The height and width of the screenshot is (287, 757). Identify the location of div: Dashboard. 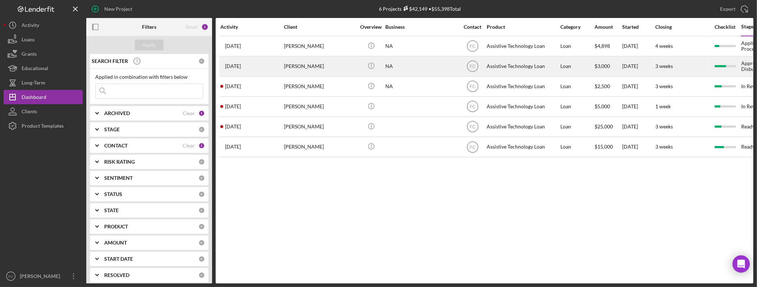
(34, 98).